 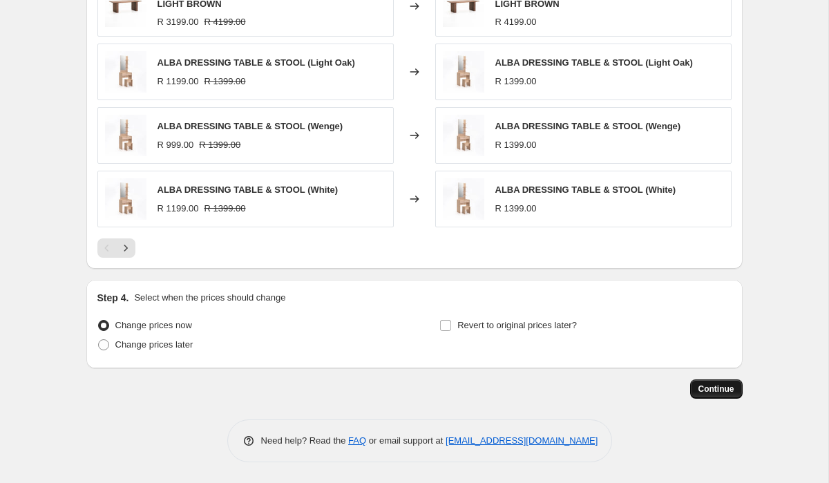 I want to click on span: Need help? Read the, so click(x=305, y=440).